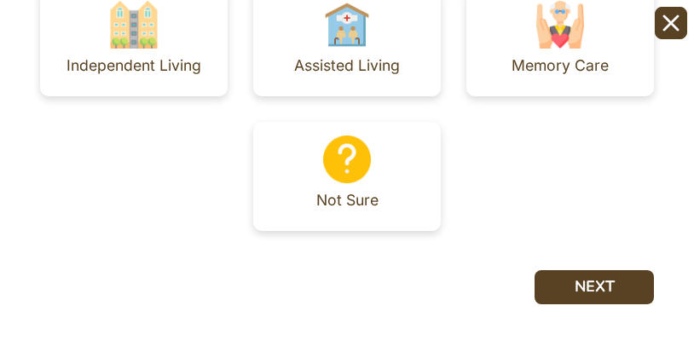 The width and height of the screenshot is (694, 346). I want to click on button: NEXT, so click(594, 287).